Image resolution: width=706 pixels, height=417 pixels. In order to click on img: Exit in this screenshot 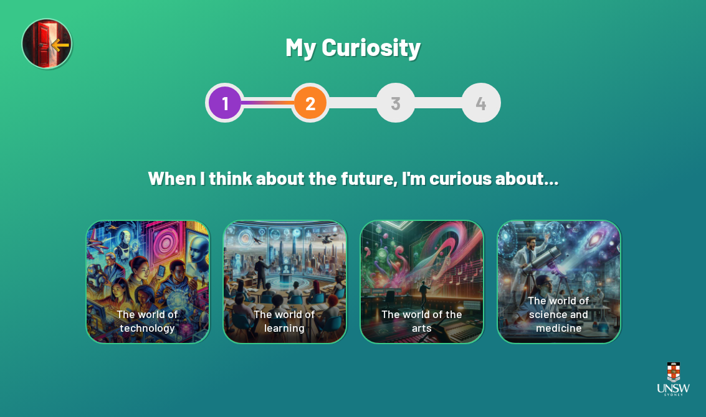, I will do `click(48, 45)`.